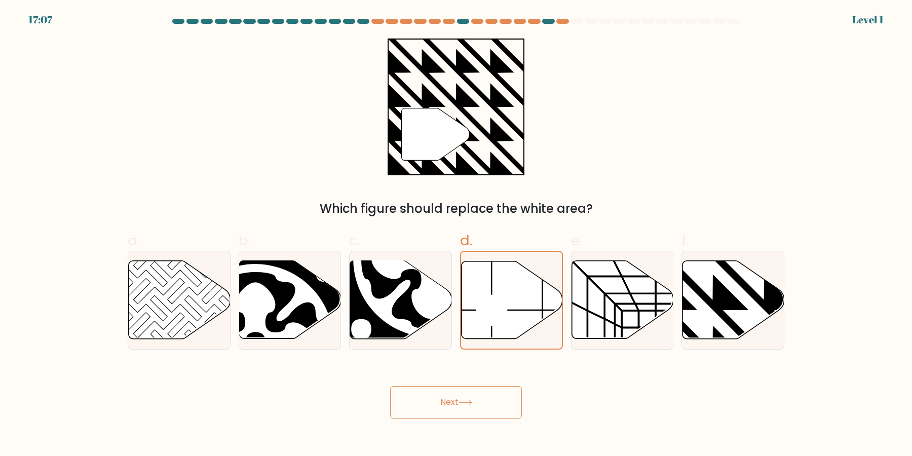 This screenshot has height=456, width=912. I want to click on span: d., so click(466, 240).